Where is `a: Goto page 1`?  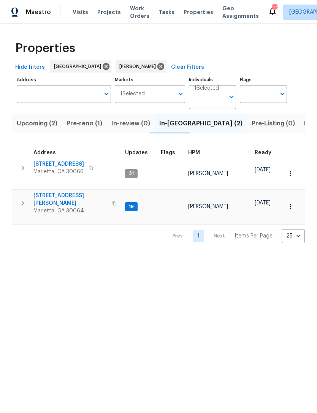
a: Goto page 1 is located at coordinates (198, 236).